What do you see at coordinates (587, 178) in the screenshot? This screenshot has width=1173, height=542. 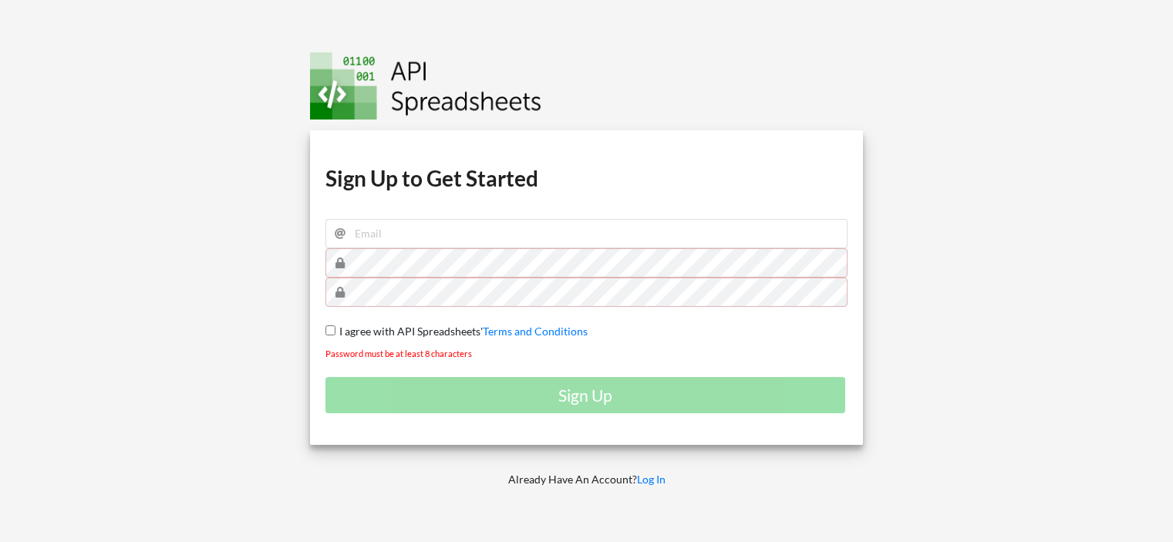 I see `h1: Sign Up to Get Started` at bounding box center [587, 178].